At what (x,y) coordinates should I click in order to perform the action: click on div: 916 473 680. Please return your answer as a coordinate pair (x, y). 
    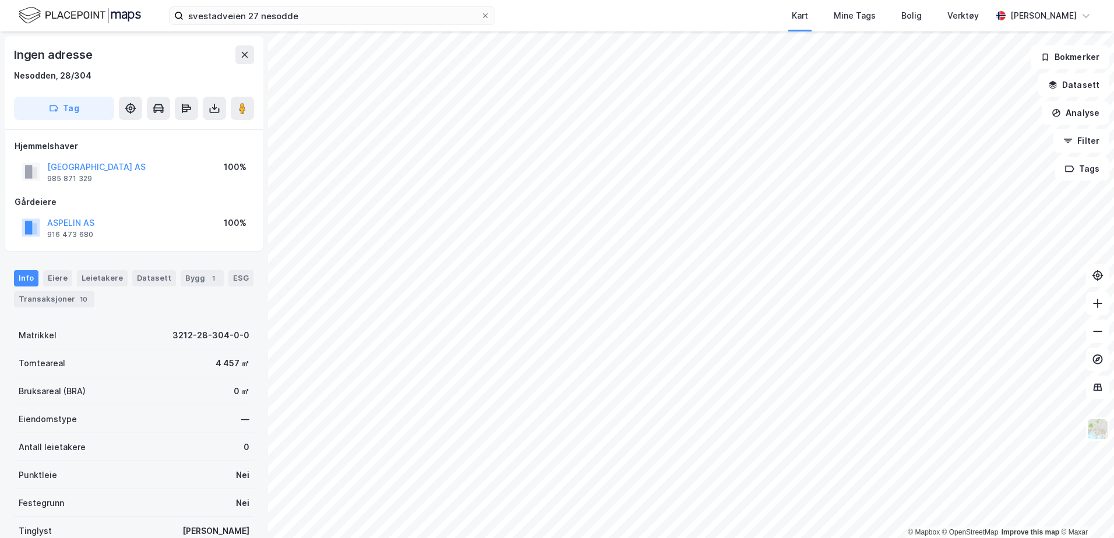
    Looking at the image, I should click on (70, 235).